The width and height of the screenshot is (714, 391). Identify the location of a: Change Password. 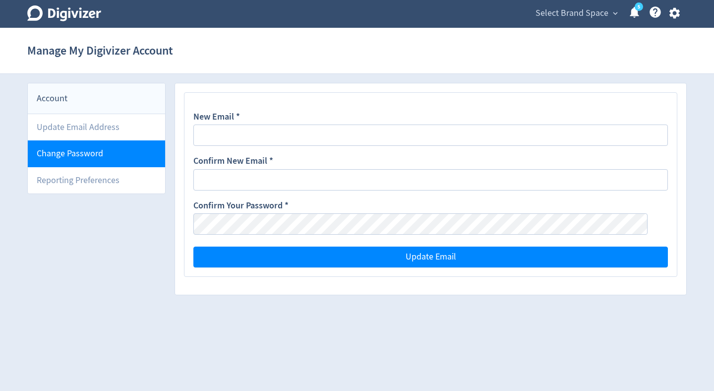
(96, 153).